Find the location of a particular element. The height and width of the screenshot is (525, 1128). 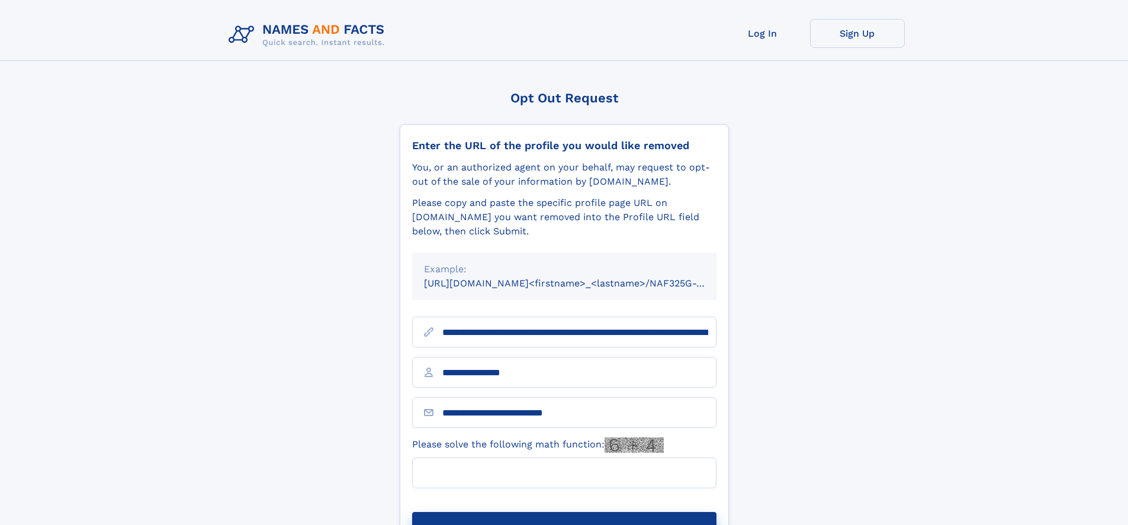

a: Sign Up is located at coordinates (857, 33).